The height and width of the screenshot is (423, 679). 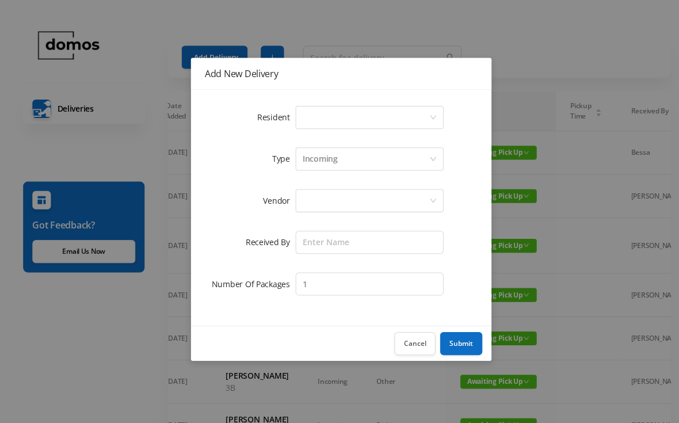 What do you see at coordinates (253, 282) in the screenshot?
I see `label: Number Of Packages` at bounding box center [253, 282].